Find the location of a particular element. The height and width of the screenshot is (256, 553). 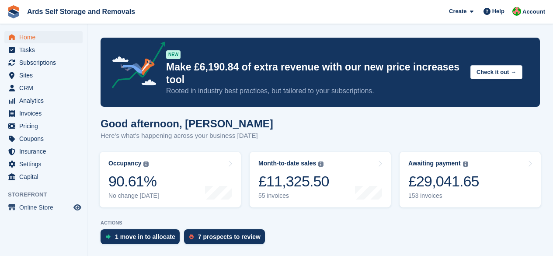

a: Preview store is located at coordinates (77, 207).